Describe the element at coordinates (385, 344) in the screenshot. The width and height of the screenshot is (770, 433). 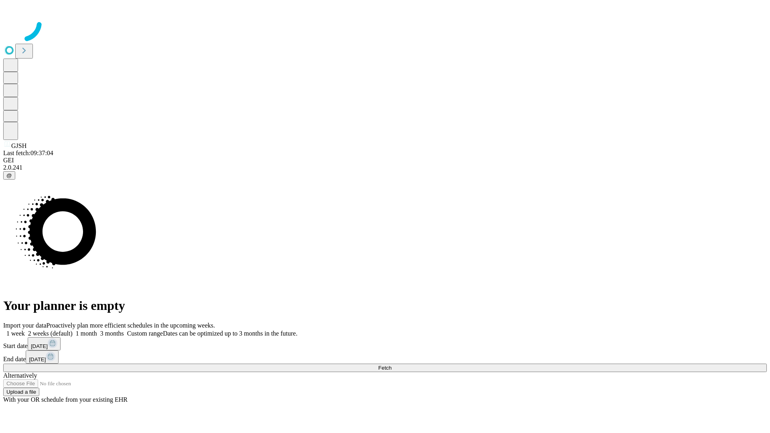
I see `div: Start date` at that location.